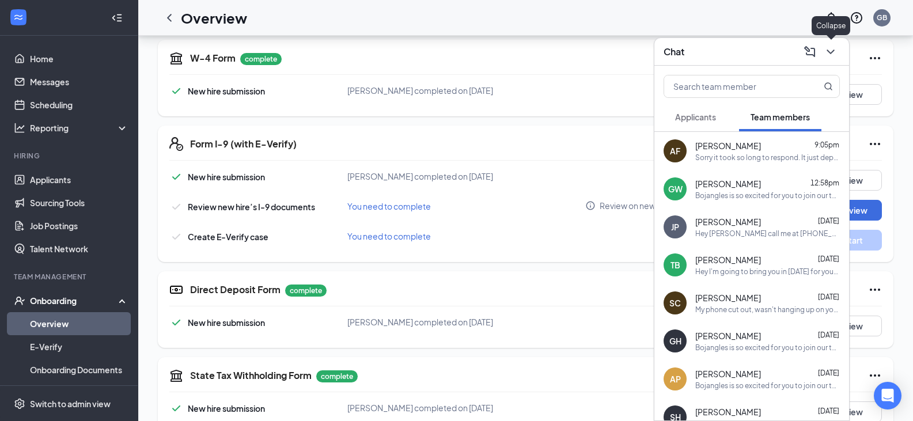 The image size is (913, 421). What do you see at coordinates (853, 240) in the screenshot?
I see `button: Start` at bounding box center [853, 240].